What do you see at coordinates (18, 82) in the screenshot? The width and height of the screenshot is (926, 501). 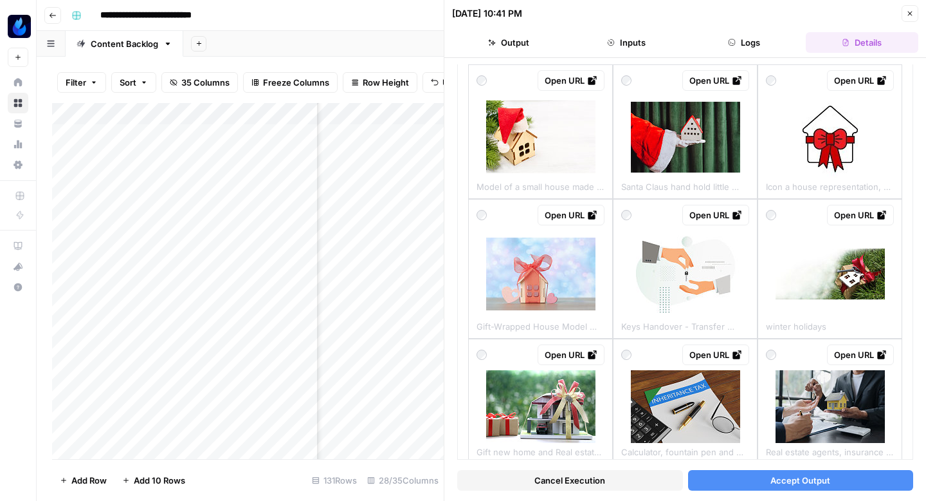 I see `a: Home` at bounding box center [18, 82].